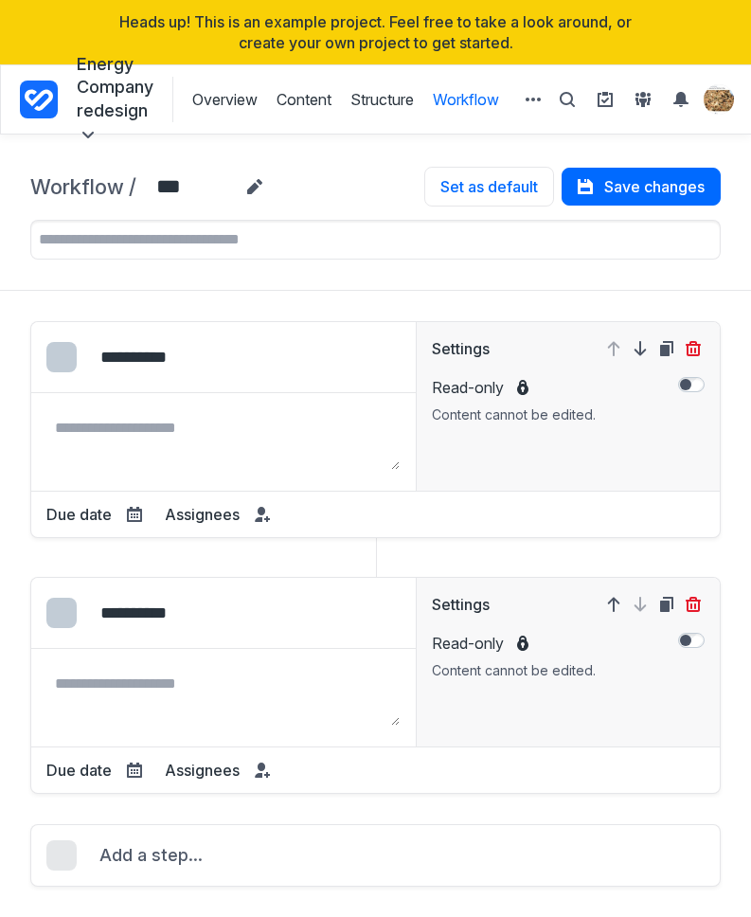  Describe the element at coordinates (382, 100) in the screenshot. I see `a: Structure` at that location.